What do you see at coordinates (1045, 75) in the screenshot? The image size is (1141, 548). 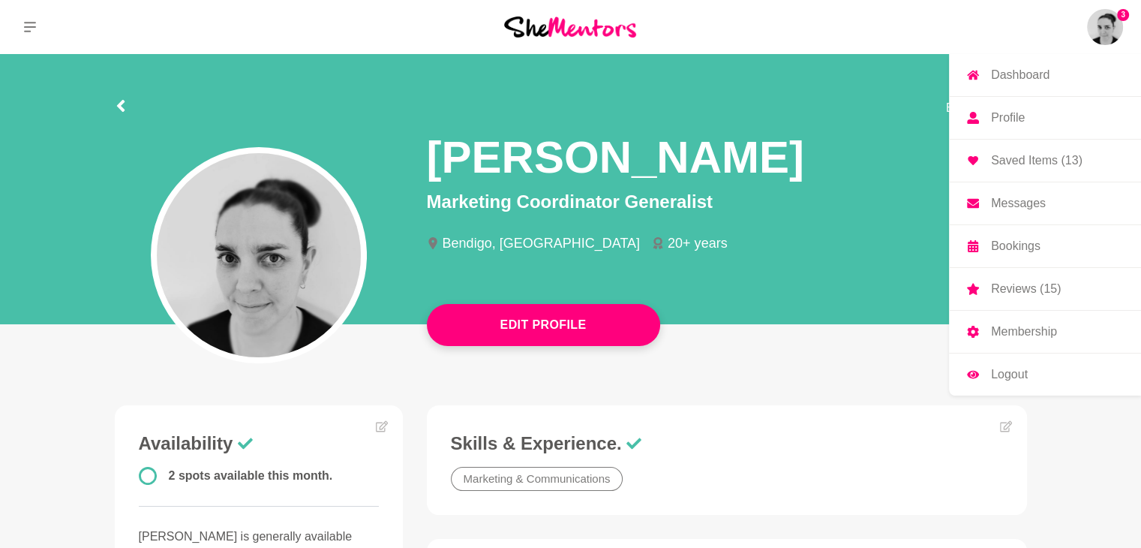 I see `a: Dashboard` at bounding box center [1045, 75].